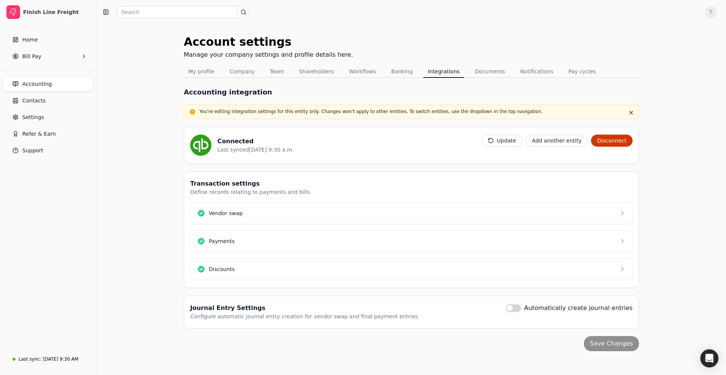 The height and width of the screenshot is (375, 726). Describe the element at coordinates (412, 241) in the screenshot. I see `button: Payments` at that location.